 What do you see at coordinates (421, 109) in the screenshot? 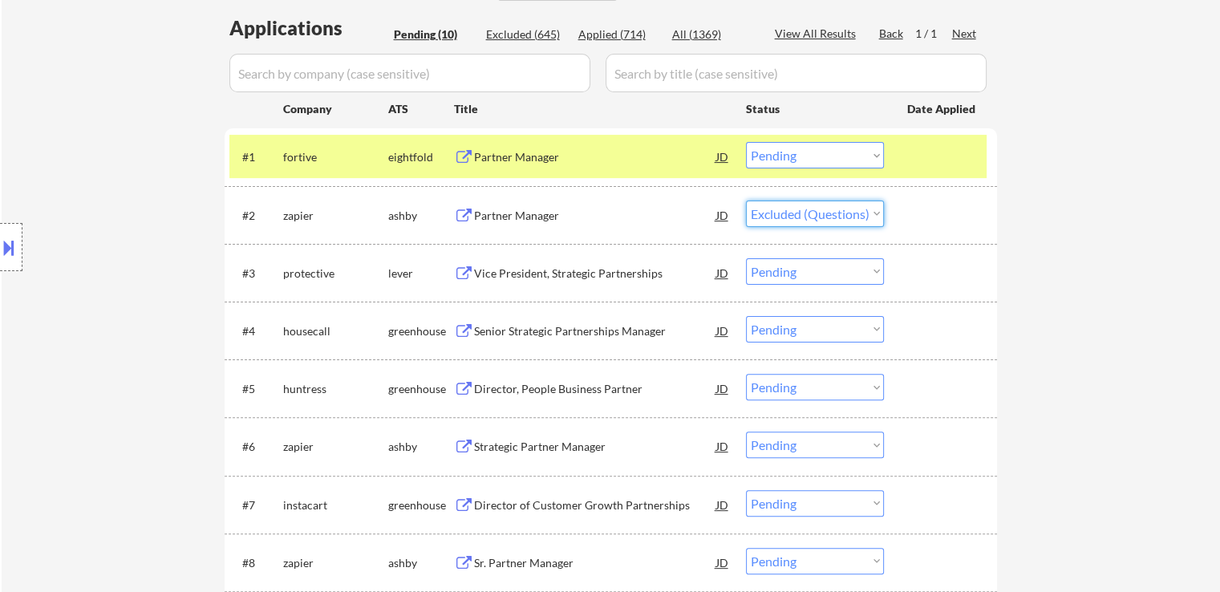
I see `div: ATS` at bounding box center [421, 109].